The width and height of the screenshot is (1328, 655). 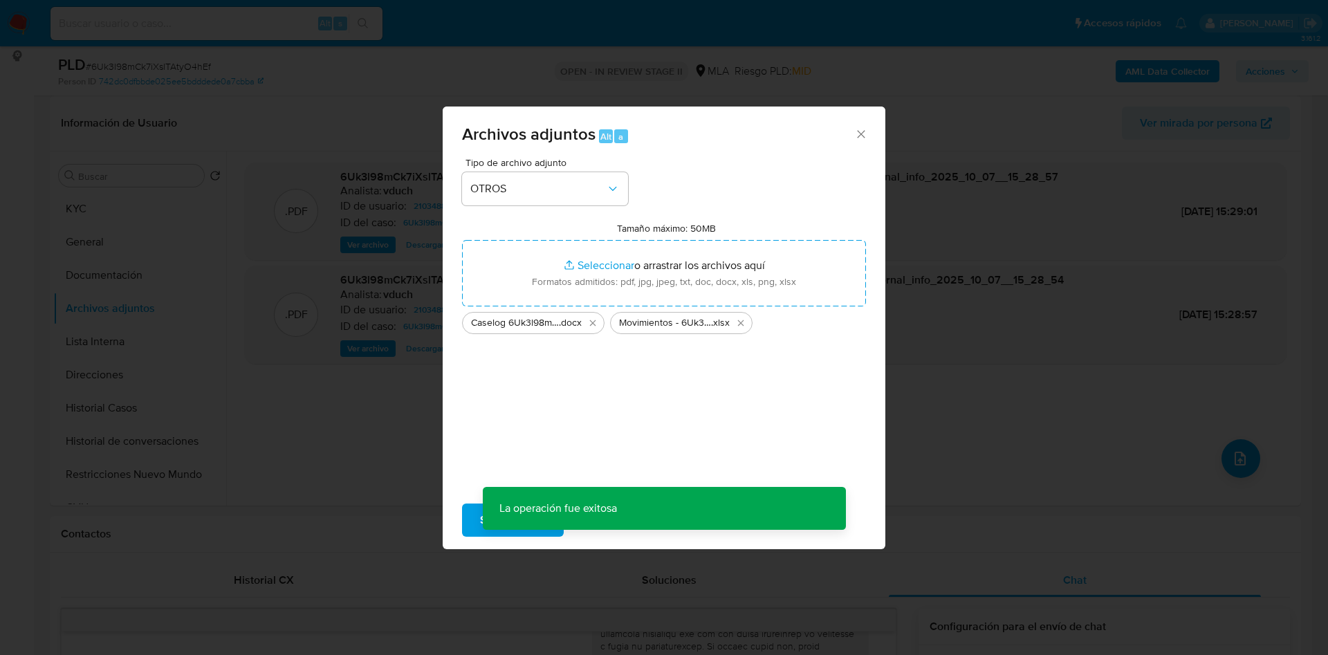 I want to click on button: Eliminar Caselog 6Uk3l98mCk7iXslTAtyO4hEf_2025_09_18_03_58_41.docx, so click(x=593, y=323).